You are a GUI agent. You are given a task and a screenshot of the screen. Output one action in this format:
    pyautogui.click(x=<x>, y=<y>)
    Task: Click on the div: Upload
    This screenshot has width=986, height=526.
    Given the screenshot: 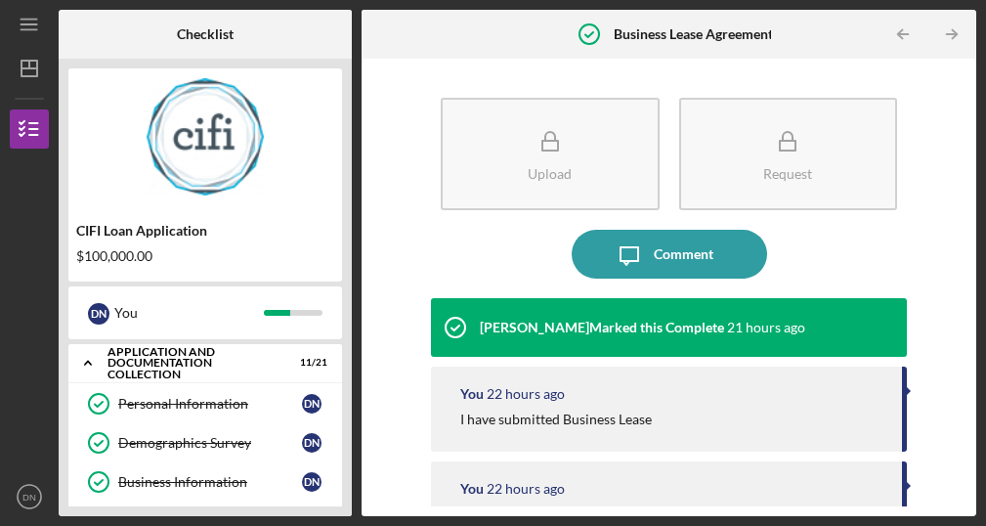 What is the action you would take?
    pyautogui.click(x=549, y=173)
    